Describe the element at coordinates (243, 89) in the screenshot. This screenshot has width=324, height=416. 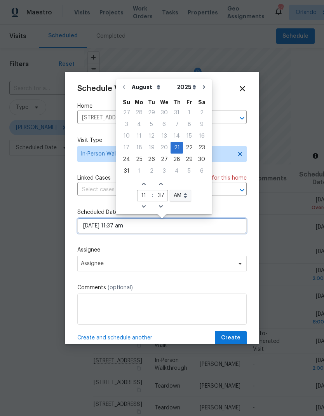
I see `span: Close` at that location.